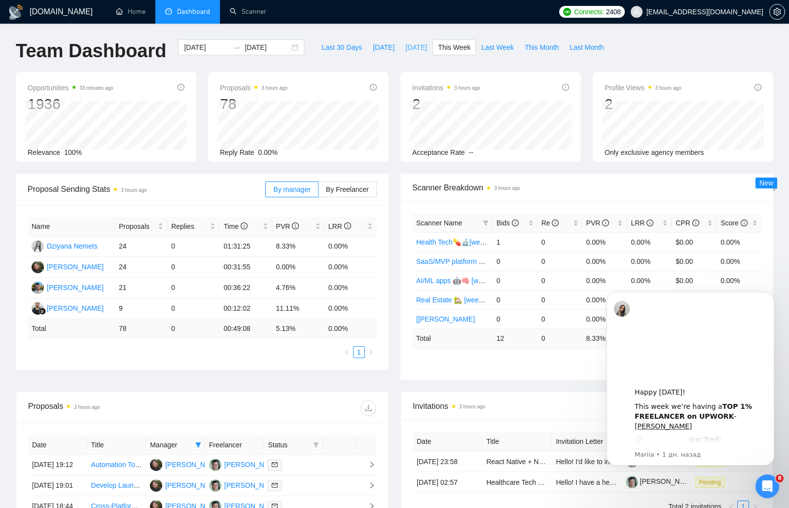 The width and height of the screenshot is (789, 508). I want to click on button: Last Week, so click(498, 47).